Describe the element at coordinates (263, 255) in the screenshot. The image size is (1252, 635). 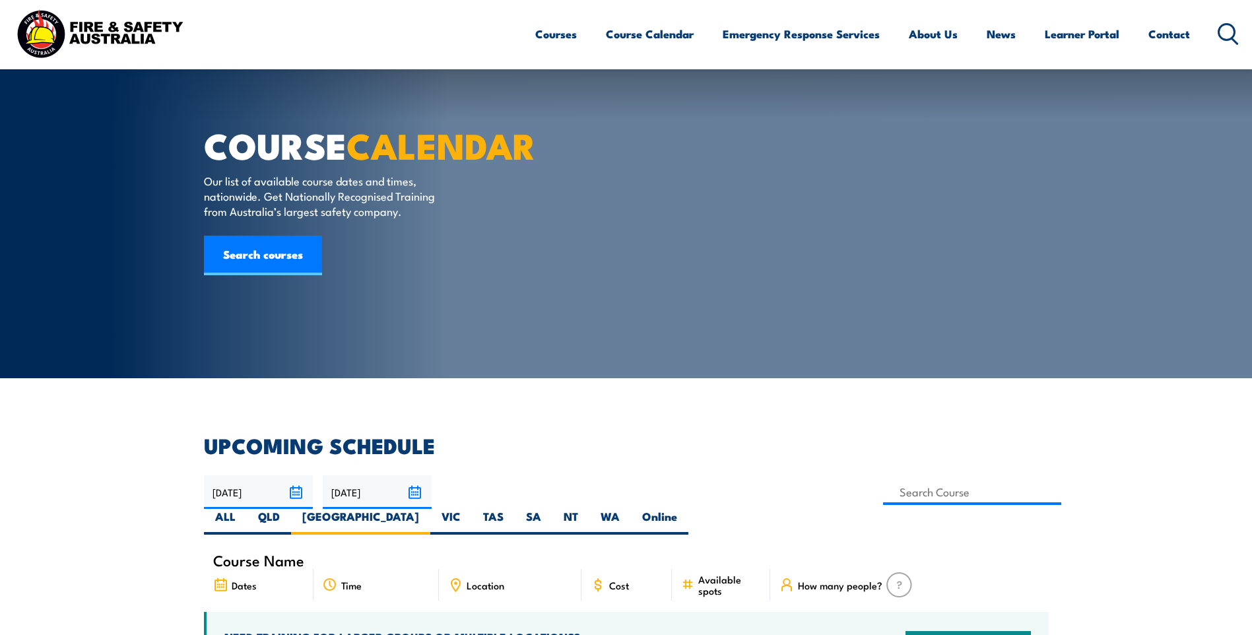
I see `a: Search courses` at that location.